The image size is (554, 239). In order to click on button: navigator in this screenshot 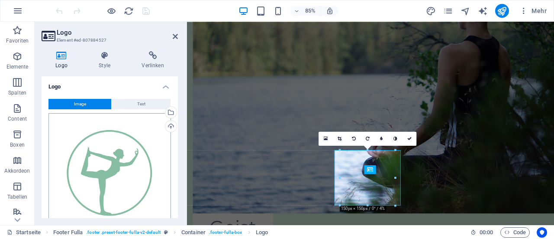, I will do `click(466, 11)`.